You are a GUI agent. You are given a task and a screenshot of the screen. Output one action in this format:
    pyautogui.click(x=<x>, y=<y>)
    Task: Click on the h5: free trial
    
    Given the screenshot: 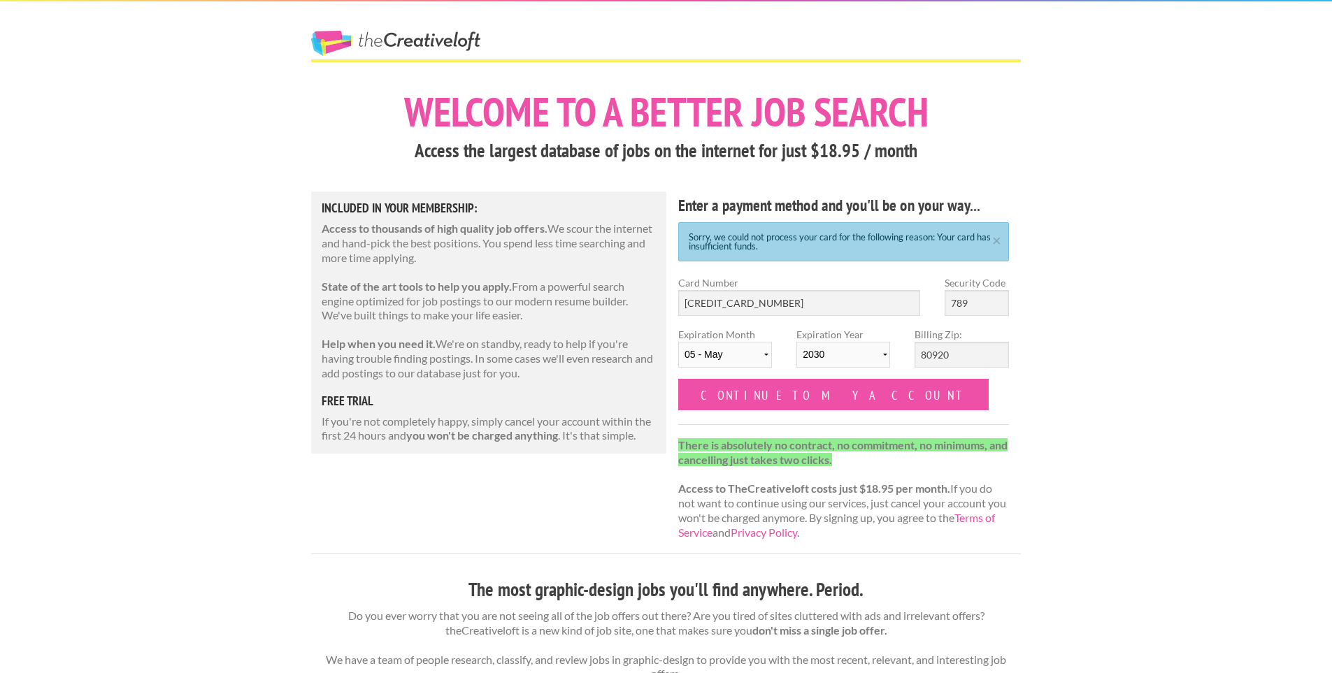 What is the action you would take?
    pyautogui.click(x=489, y=401)
    